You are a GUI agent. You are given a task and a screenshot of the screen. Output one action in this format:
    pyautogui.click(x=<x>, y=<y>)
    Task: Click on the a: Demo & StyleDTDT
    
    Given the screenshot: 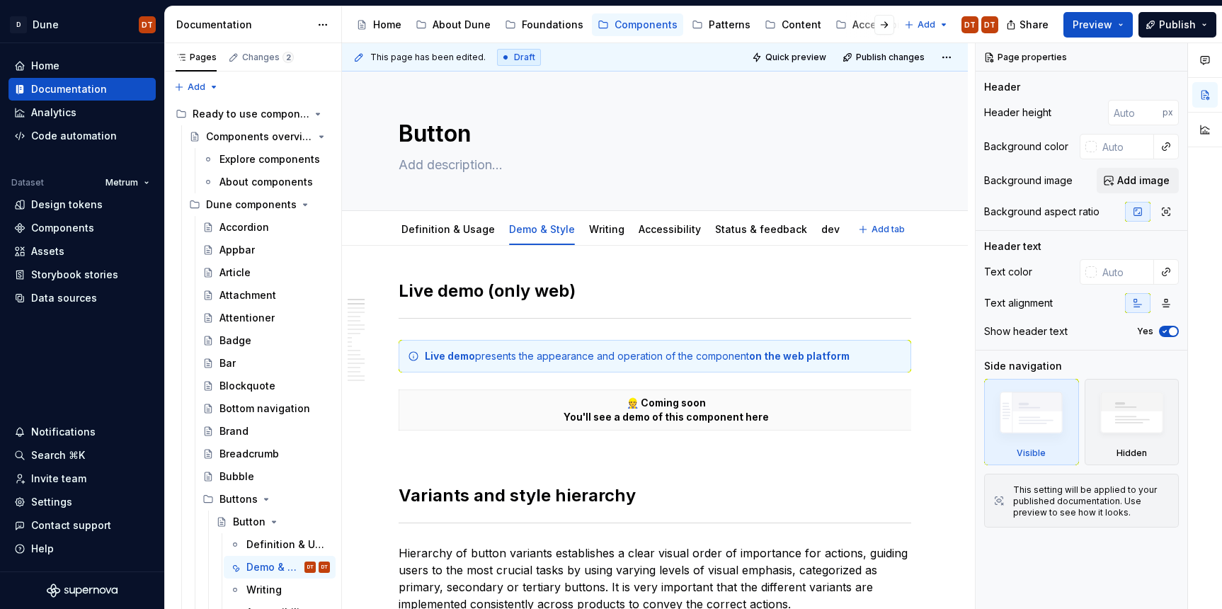 What is the action you would take?
    pyautogui.click(x=280, y=567)
    